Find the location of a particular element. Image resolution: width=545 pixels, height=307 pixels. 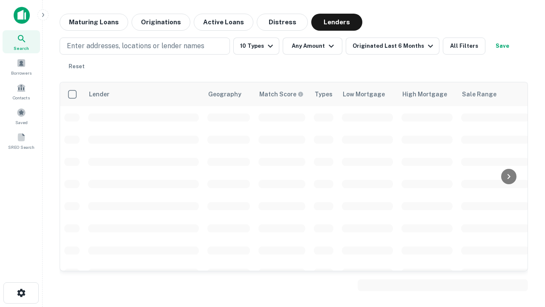

div: Saved is located at coordinates (21, 116).